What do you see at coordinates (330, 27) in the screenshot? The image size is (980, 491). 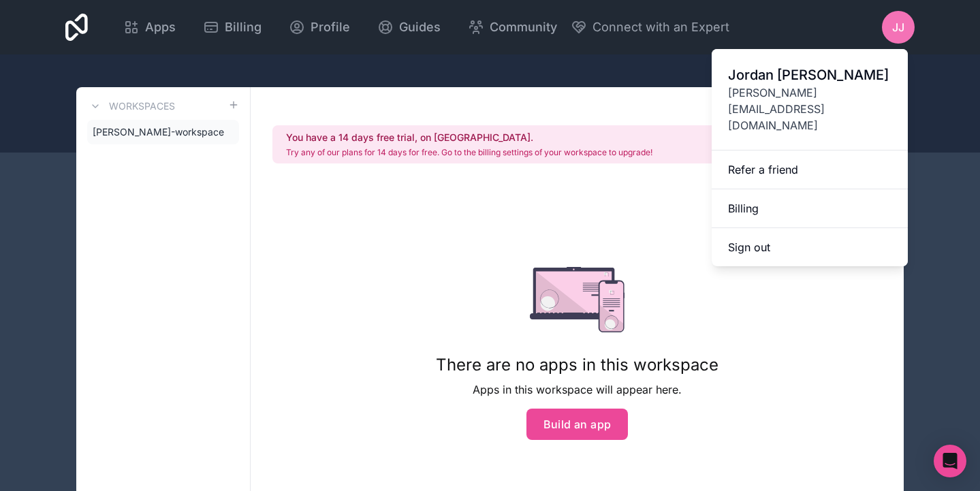 I see `span: Profile` at bounding box center [330, 27].